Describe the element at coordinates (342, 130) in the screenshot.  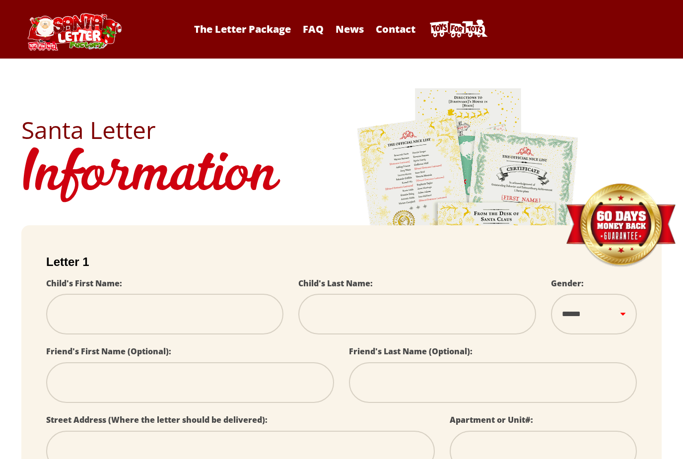
I see `h2: Santa Letter` at that location.